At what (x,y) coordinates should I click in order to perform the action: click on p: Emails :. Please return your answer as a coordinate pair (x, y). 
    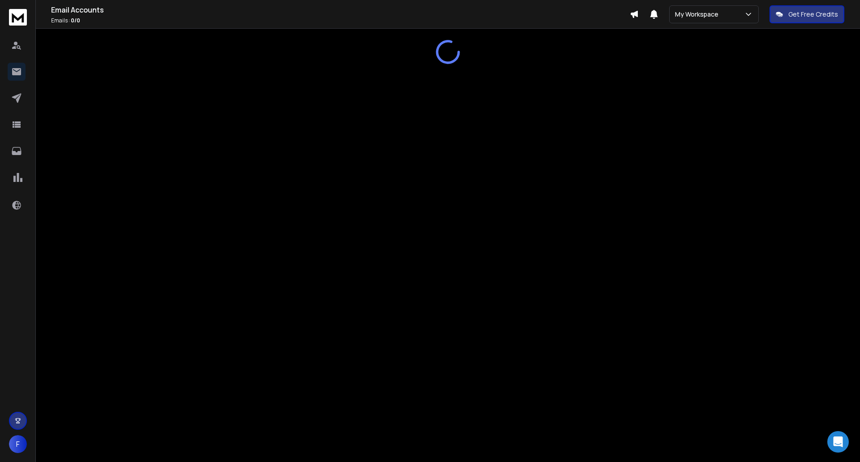
    Looking at the image, I should click on (340, 21).